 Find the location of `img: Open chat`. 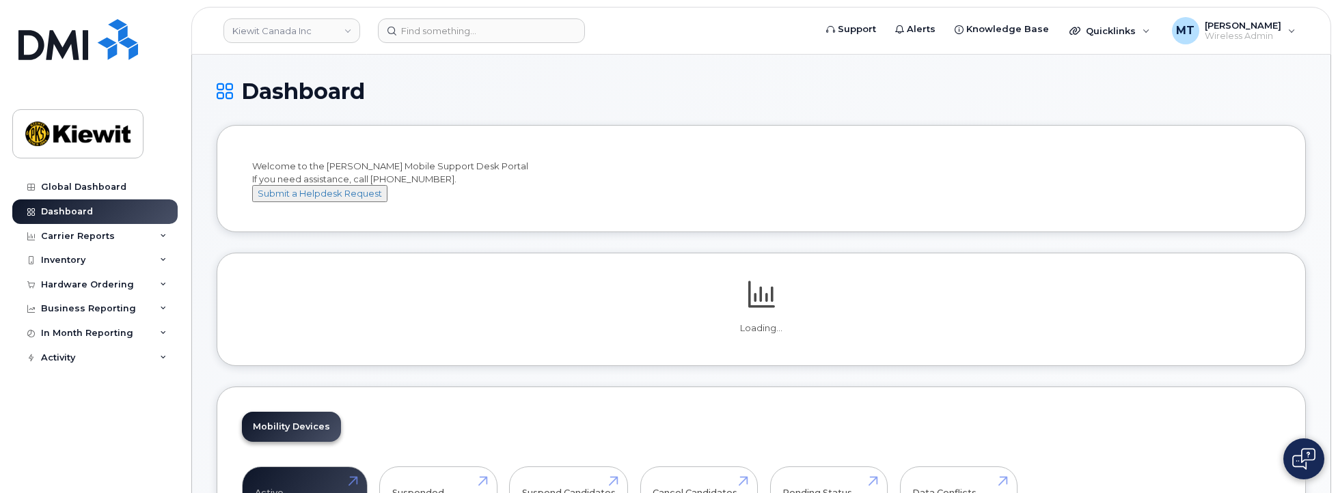

img: Open chat is located at coordinates (1304, 459).